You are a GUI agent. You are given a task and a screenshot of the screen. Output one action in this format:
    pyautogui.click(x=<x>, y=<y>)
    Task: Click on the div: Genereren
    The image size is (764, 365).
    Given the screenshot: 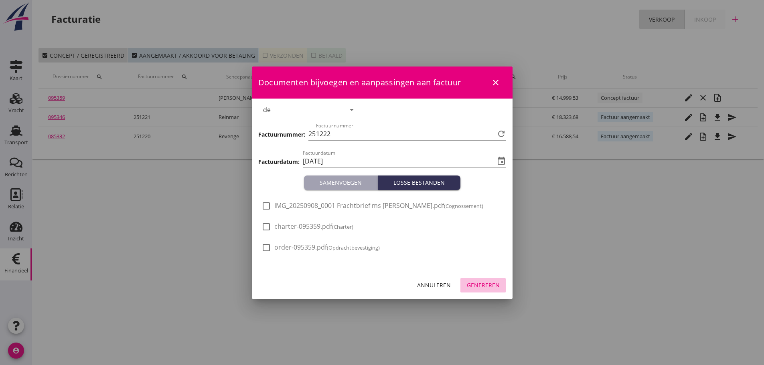 What is the action you would take?
    pyautogui.click(x=483, y=285)
    